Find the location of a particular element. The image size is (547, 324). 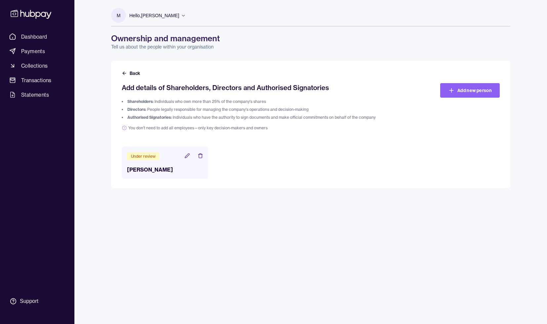

a: Collections is located at coordinates (37, 66).